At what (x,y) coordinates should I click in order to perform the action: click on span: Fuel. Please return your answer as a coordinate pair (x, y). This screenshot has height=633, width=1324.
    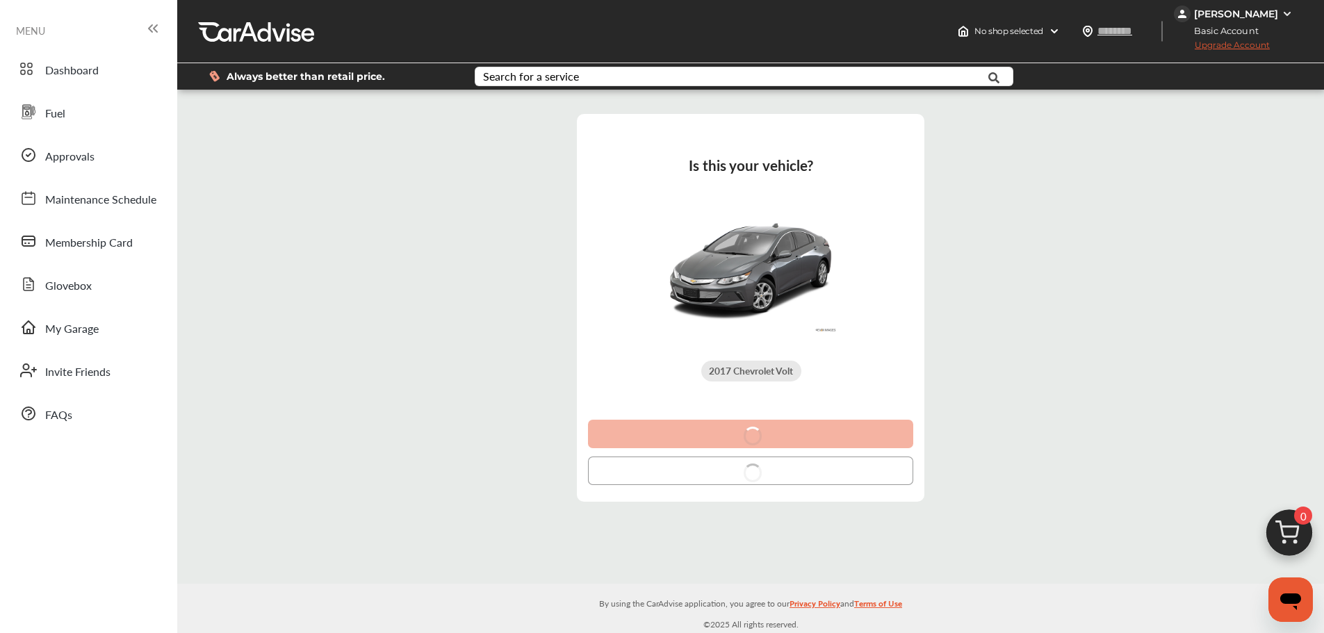
    Looking at the image, I should click on (55, 114).